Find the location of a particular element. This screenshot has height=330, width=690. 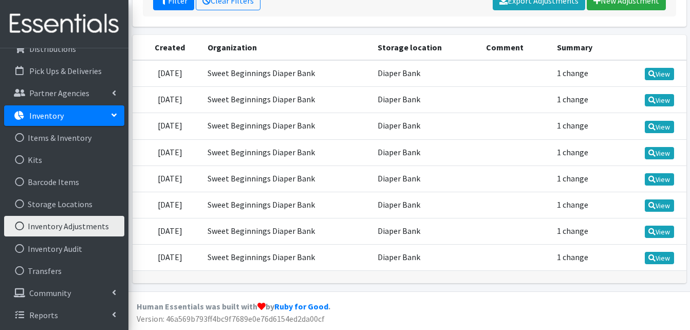

th: Created is located at coordinates (167, 47).